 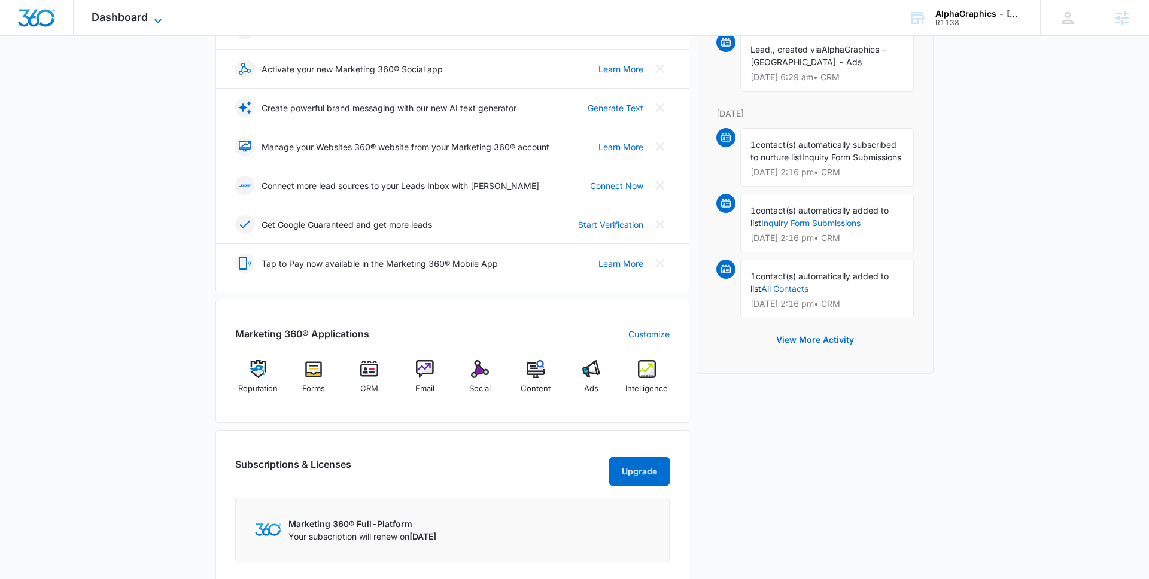 I want to click on span: CRM, so click(x=369, y=389).